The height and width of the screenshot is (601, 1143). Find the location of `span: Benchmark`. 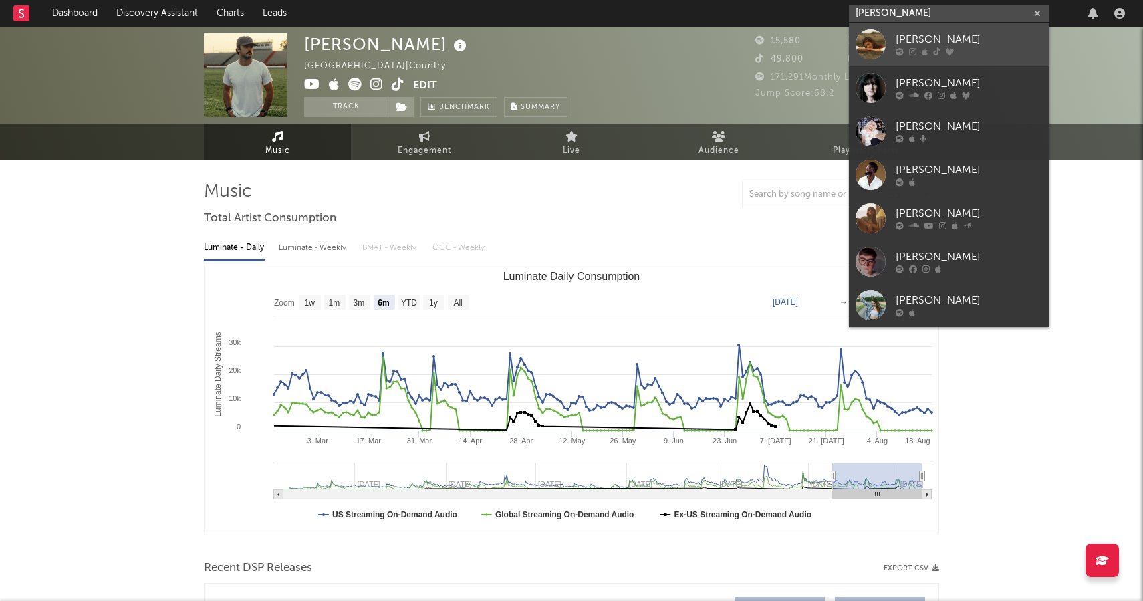

span: Benchmark is located at coordinates (464, 108).